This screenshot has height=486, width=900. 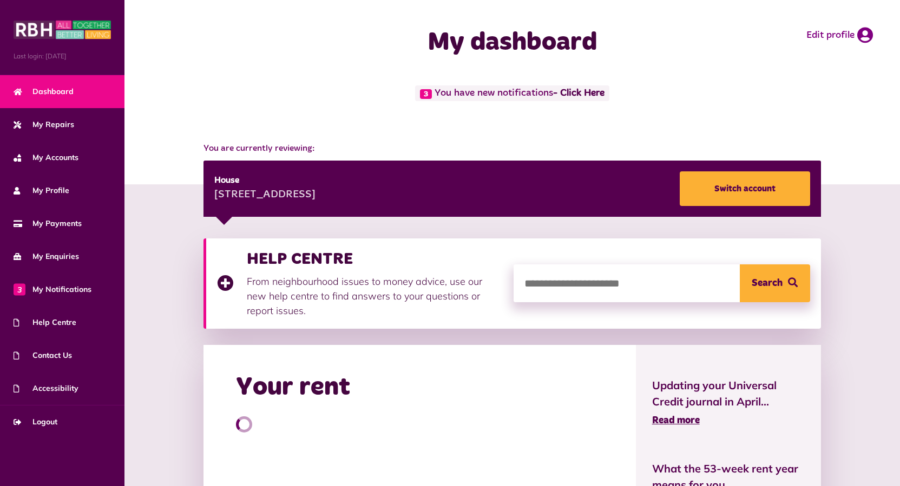 What do you see at coordinates (48, 223) in the screenshot?
I see `span: My Payments` at bounding box center [48, 223].